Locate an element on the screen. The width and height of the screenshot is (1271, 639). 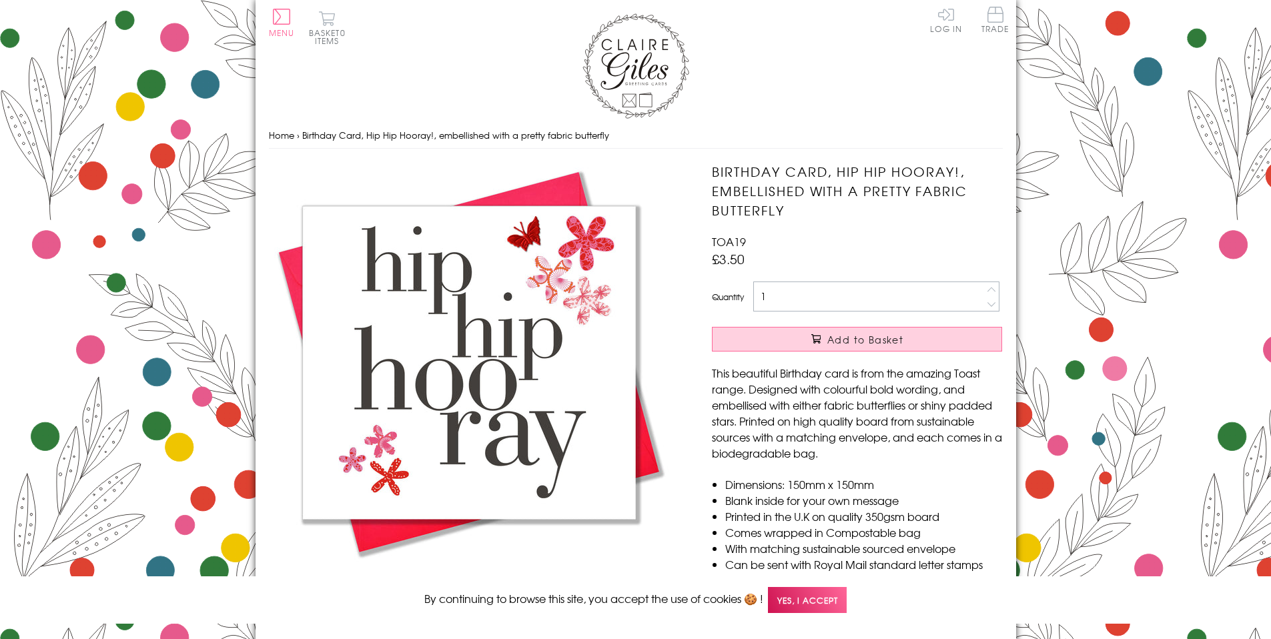
button: Basket0 items is located at coordinates (327, 27).